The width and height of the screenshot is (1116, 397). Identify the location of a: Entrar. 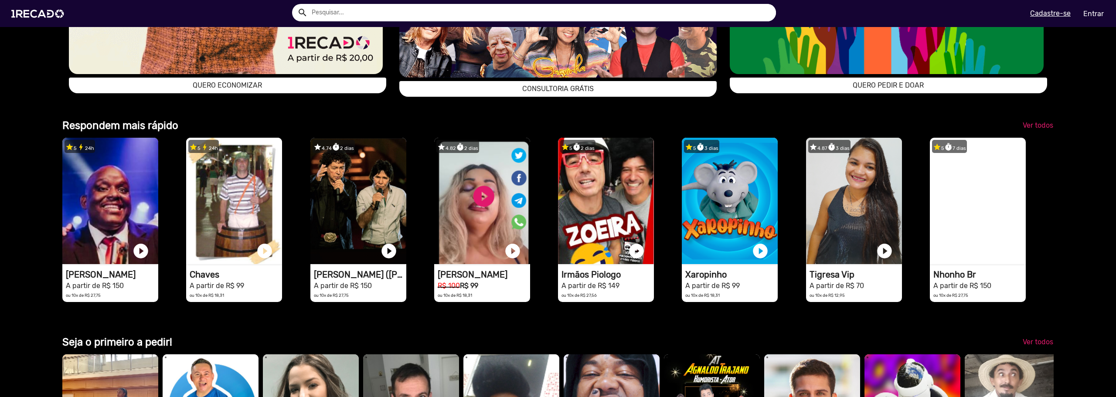
(1093, 14).